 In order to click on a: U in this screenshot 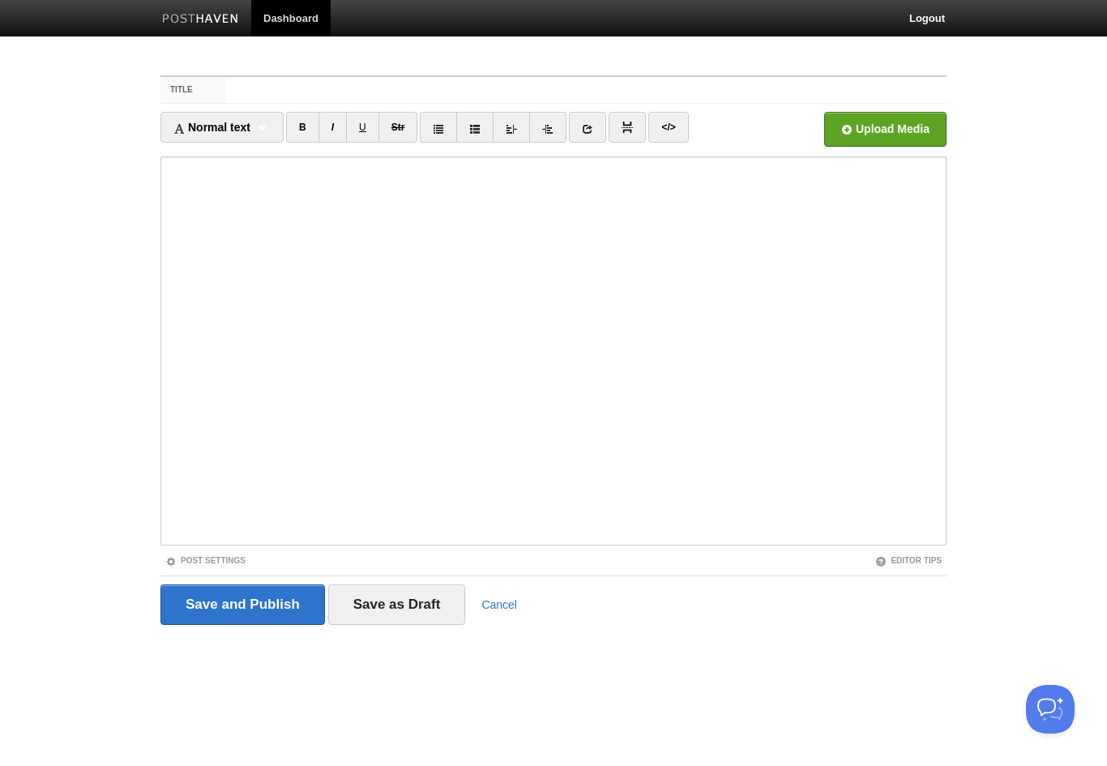, I will do `click(362, 127)`.